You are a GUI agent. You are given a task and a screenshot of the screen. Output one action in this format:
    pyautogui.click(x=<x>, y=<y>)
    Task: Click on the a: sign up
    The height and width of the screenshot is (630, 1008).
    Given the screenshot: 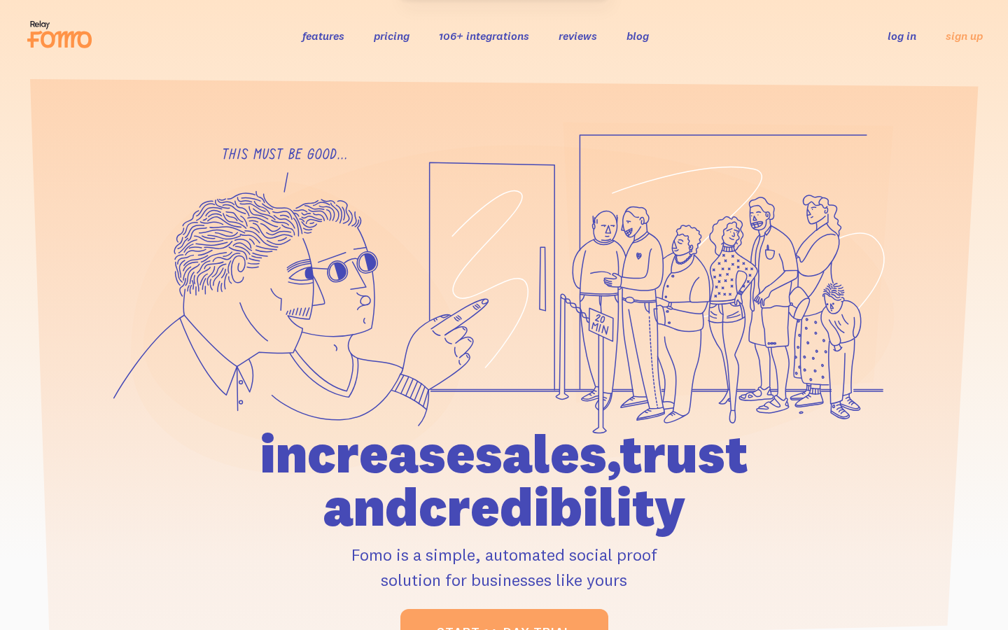 What is the action you would take?
    pyautogui.click(x=964, y=36)
    